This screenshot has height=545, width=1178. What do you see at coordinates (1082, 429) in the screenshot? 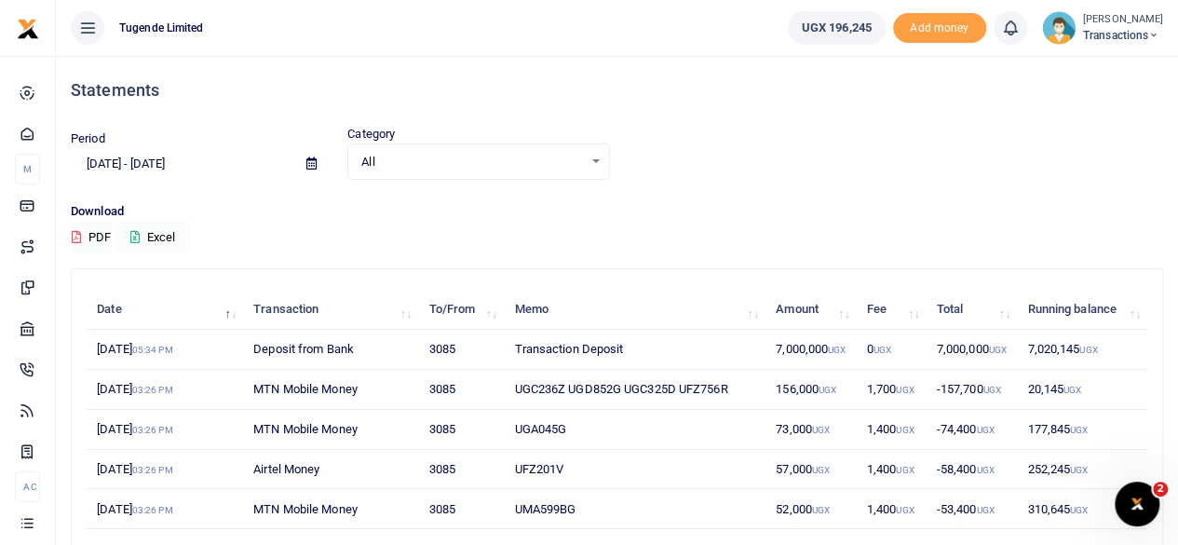
I see `td: 177,845` at bounding box center [1082, 429].